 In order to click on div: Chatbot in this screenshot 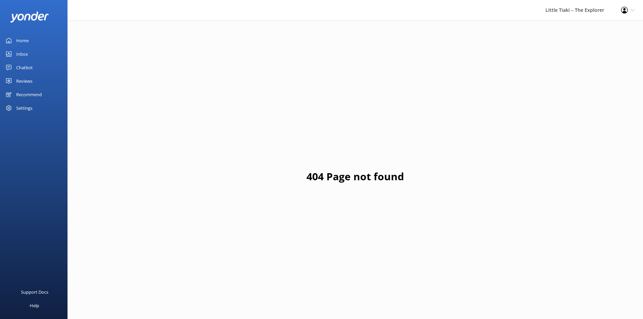, I will do `click(24, 67)`.